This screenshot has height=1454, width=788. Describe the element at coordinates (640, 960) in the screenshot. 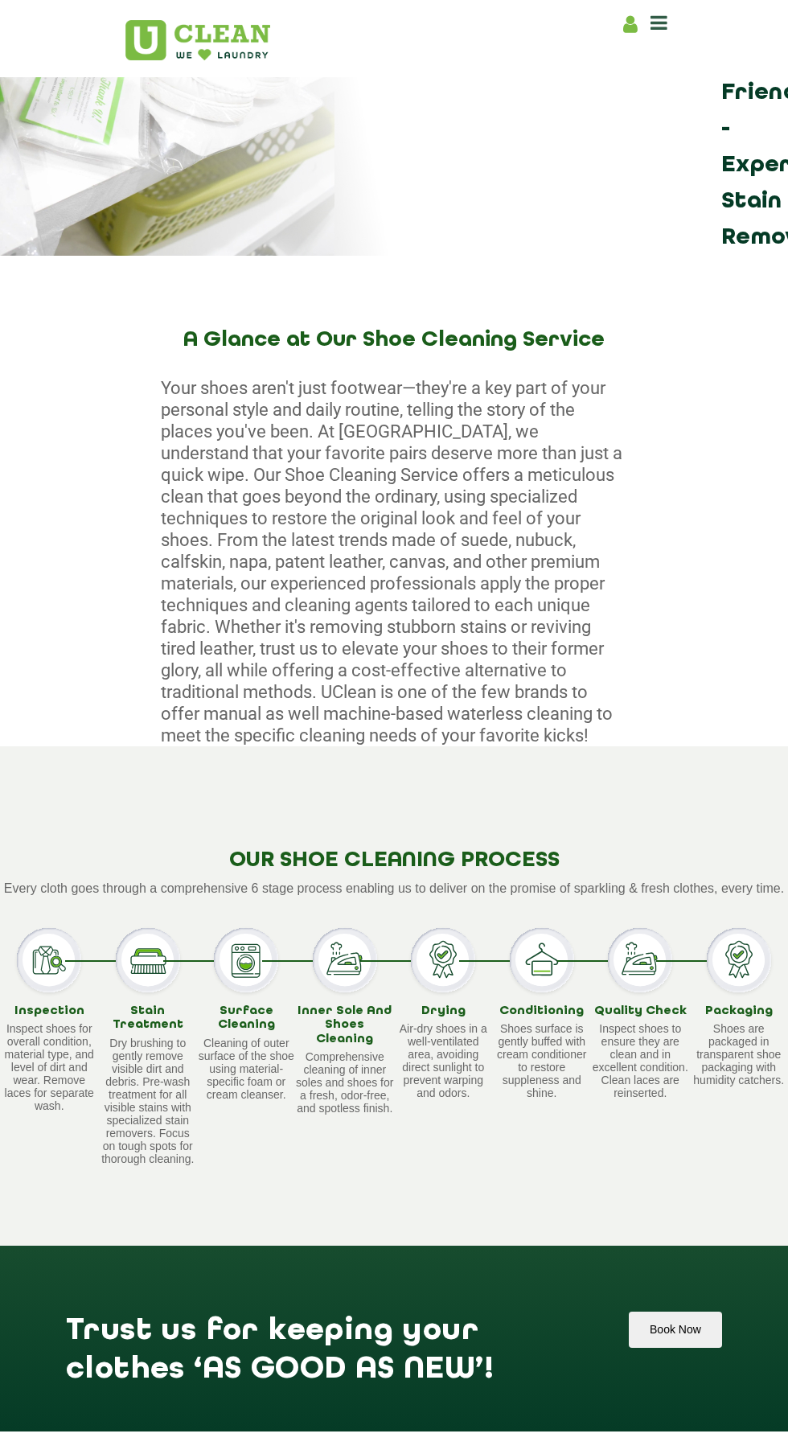

I see `img: Quality Check` at that location.